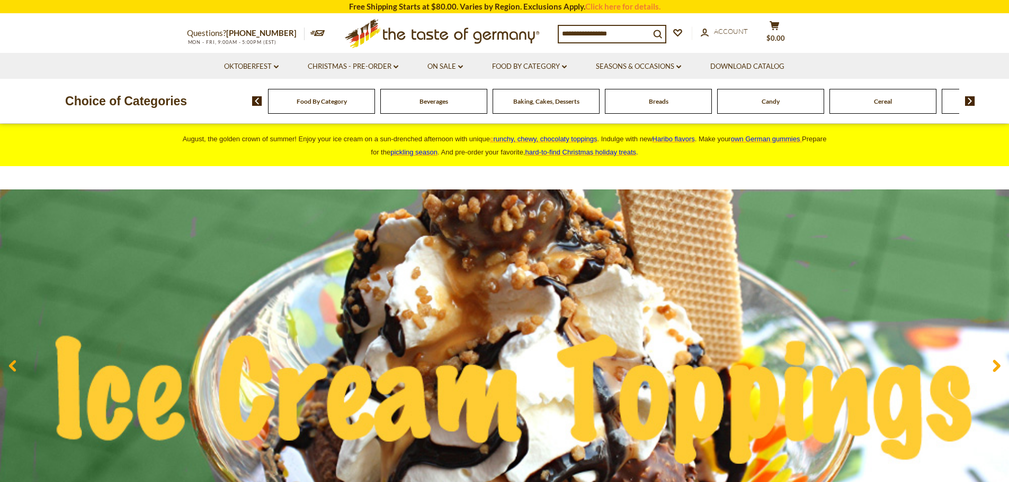 This screenshot has height=482, width=1009. I want to click on button: $0.00, so click(775, 34).